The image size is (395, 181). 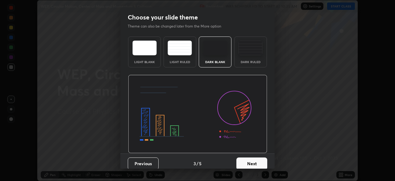 I want to click on img: lightTheme.e5ed3b09.svg, so click(x=144, y=48).